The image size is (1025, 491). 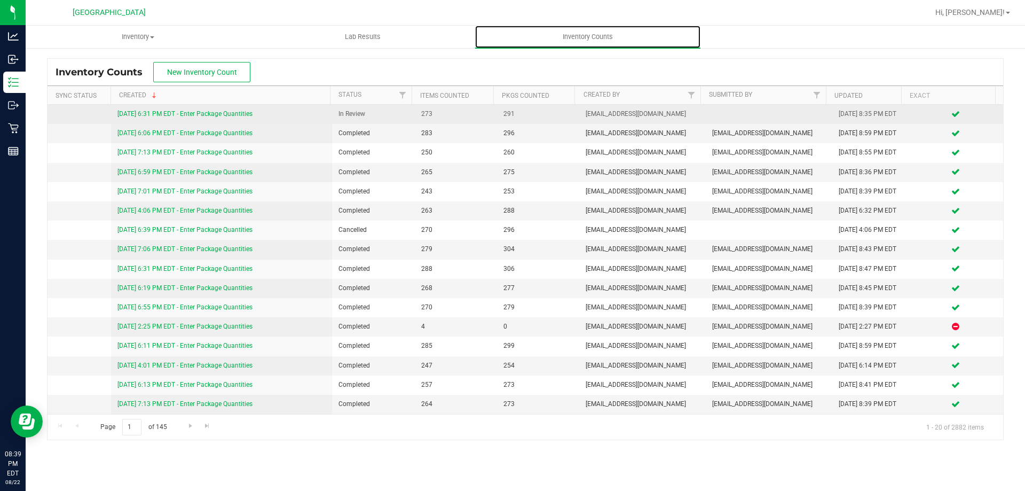 What do you see at coordinates (525, 96) in the screenshot?
I see `a: Pkgs Counted` at bounding box center [525, 96].